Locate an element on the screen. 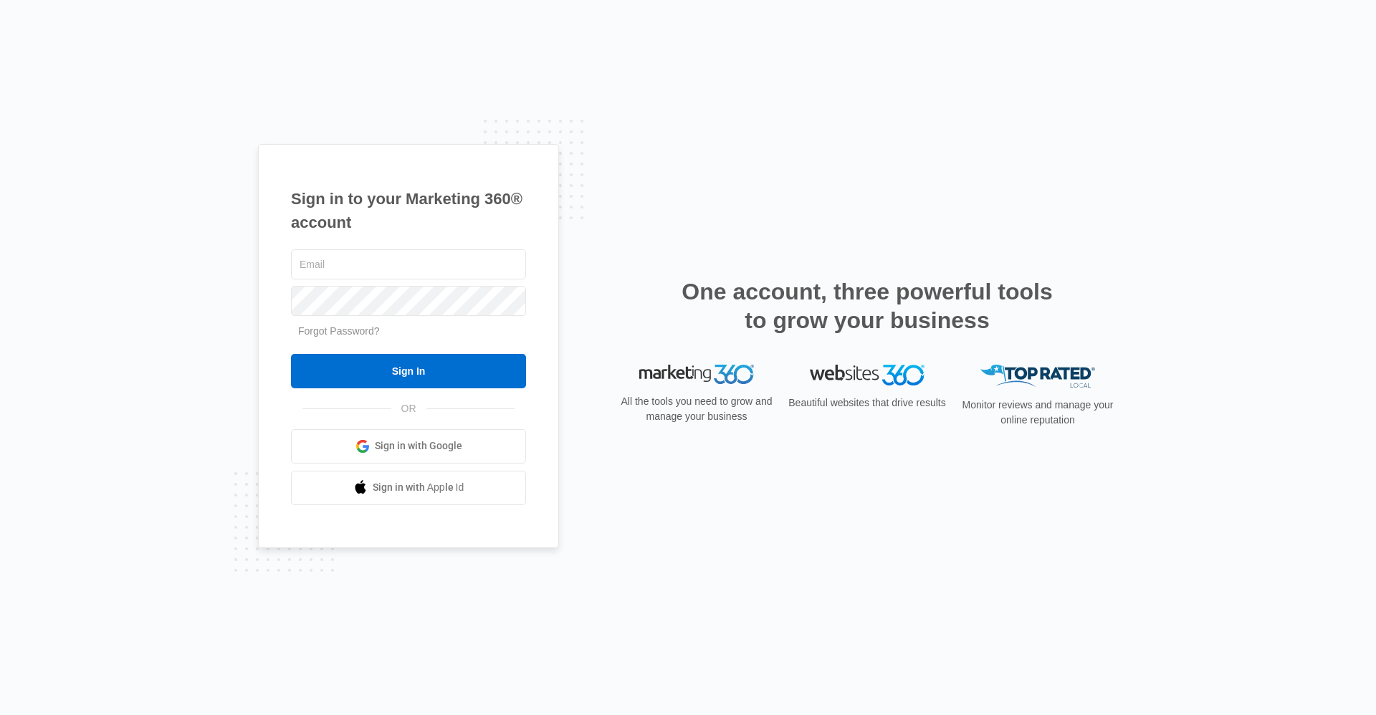  img: Top Rated Local is located at coordinates (1038, 376).